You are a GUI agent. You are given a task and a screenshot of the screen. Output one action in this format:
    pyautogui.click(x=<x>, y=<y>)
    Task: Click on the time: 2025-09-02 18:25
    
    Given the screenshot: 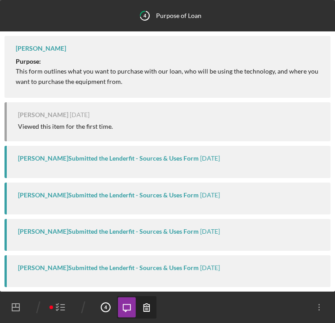 What is the action you would take?
    pyautogui.click(x=210, y=232)
    